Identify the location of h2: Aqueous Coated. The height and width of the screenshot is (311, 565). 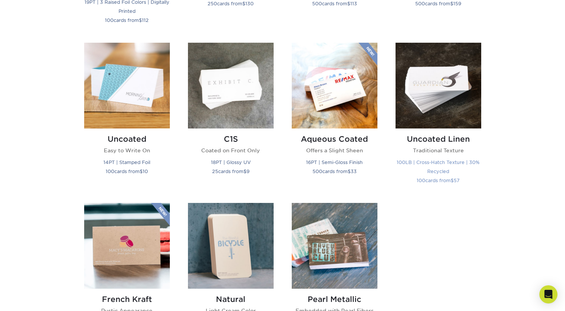
(334, 139).